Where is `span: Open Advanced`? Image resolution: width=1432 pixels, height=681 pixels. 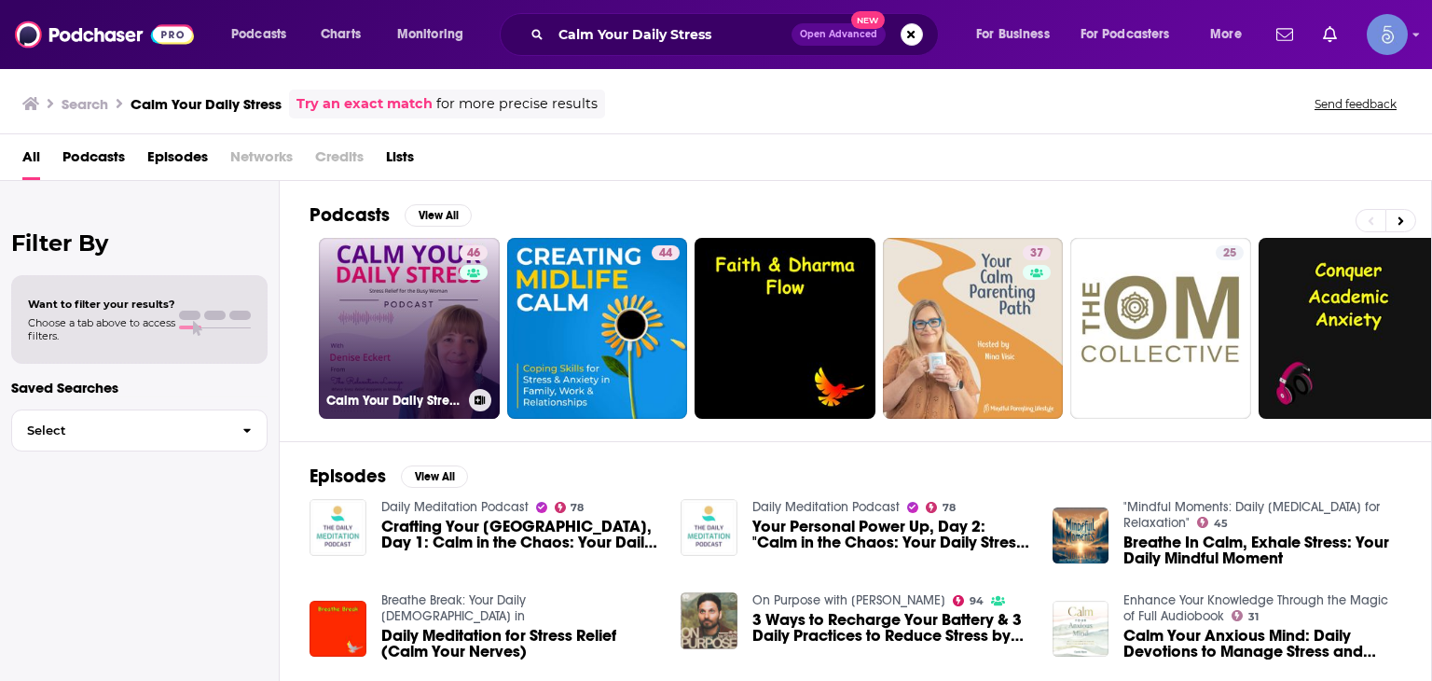
span: Open Advanced is located at coordinates (838, 35).